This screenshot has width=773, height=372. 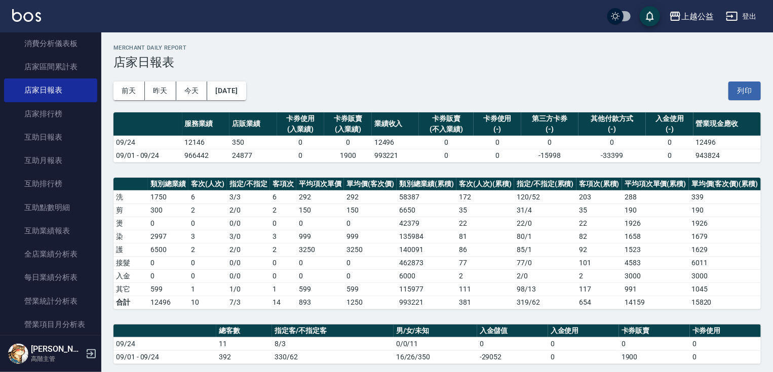 What do you see at coordinates (426, 263) in the screenshot?
I see `td: 462873` at bounding box center [426, 263].